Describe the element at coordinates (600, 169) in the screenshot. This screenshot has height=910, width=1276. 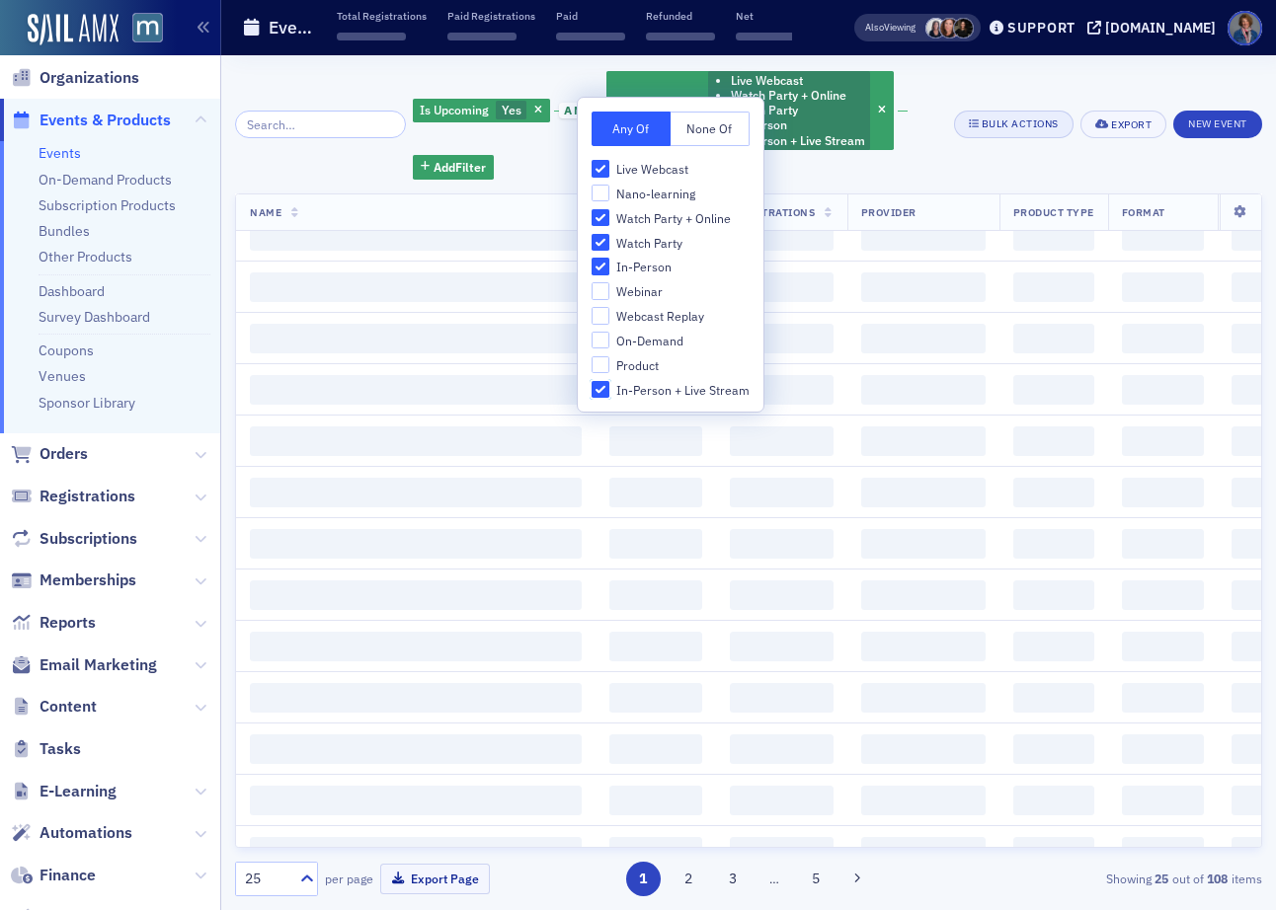
I see `input: Live Webcast` at that location.